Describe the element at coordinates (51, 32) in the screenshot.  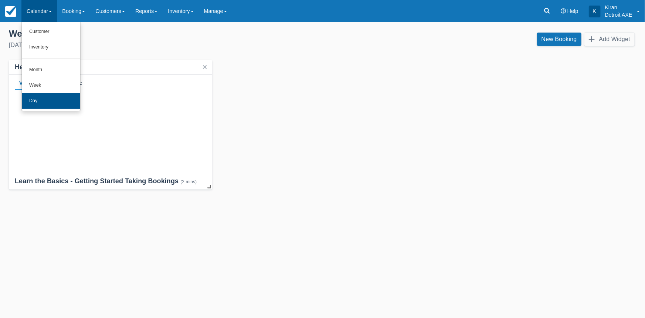
I see `a: Customer` at that location.